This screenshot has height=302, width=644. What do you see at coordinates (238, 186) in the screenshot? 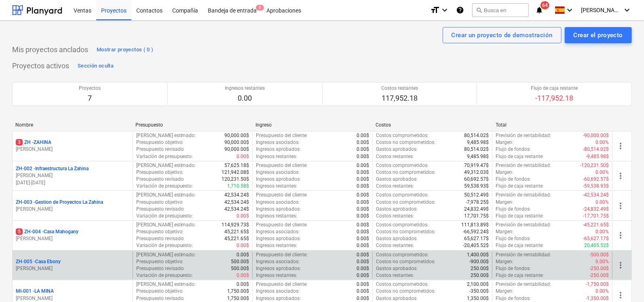
I see `p: 1,710.58$` at bounding box center [238, 186].